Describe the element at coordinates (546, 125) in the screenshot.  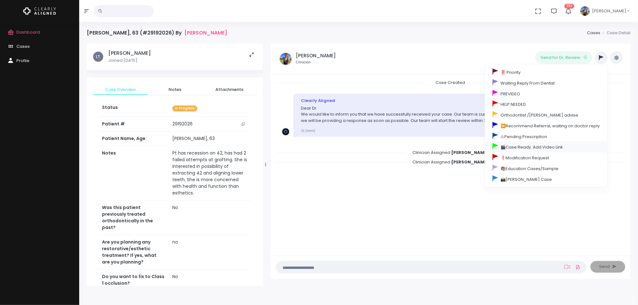
I see `a: ⏩Recommend Referral, waiting on doctor reply` at that location.